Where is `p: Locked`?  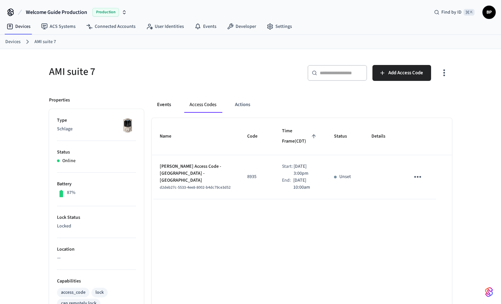
p: Locked is located at coordinates (96, 226).